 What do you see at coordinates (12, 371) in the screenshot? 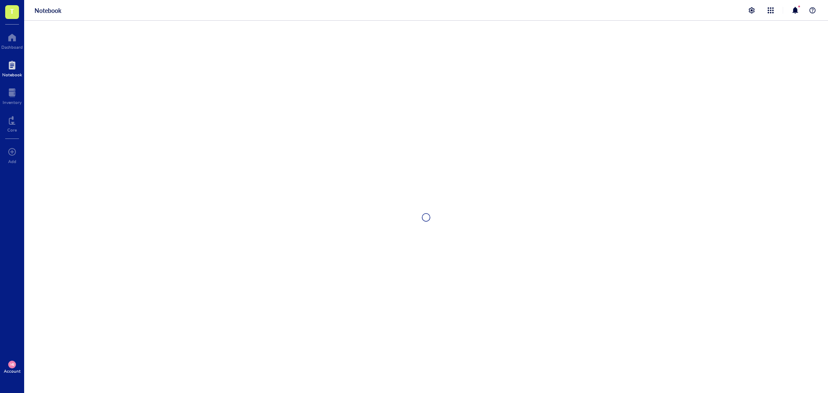
I see `div: Account` at bounding box center [12, 371].